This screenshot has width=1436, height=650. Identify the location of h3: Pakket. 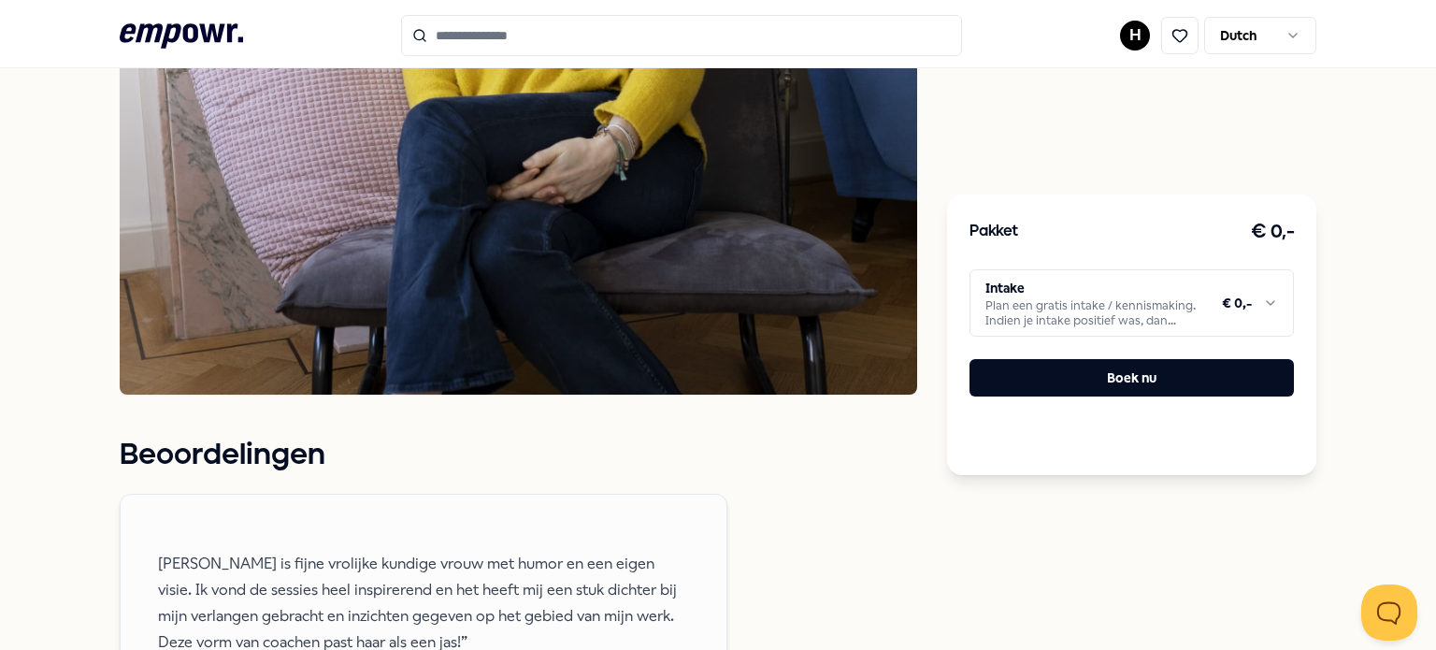
(994, 232).